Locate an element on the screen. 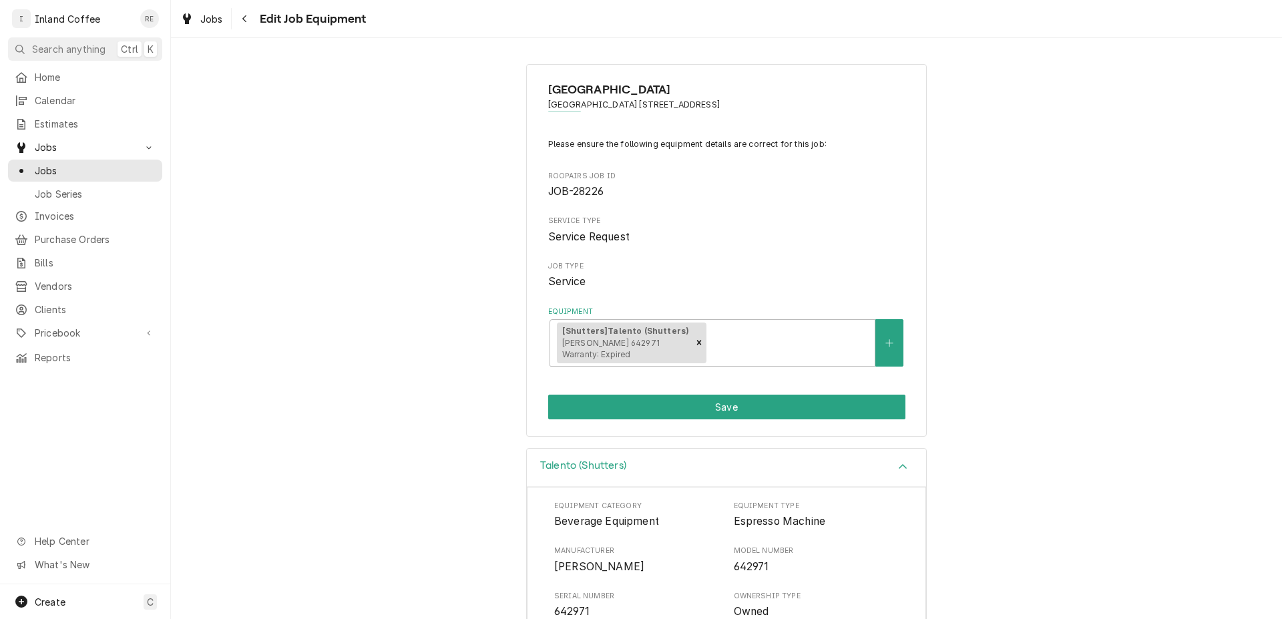 Image resolution: width=1282 pixels, height=619 pixels. div: RE is located at coordinates (150, 19).